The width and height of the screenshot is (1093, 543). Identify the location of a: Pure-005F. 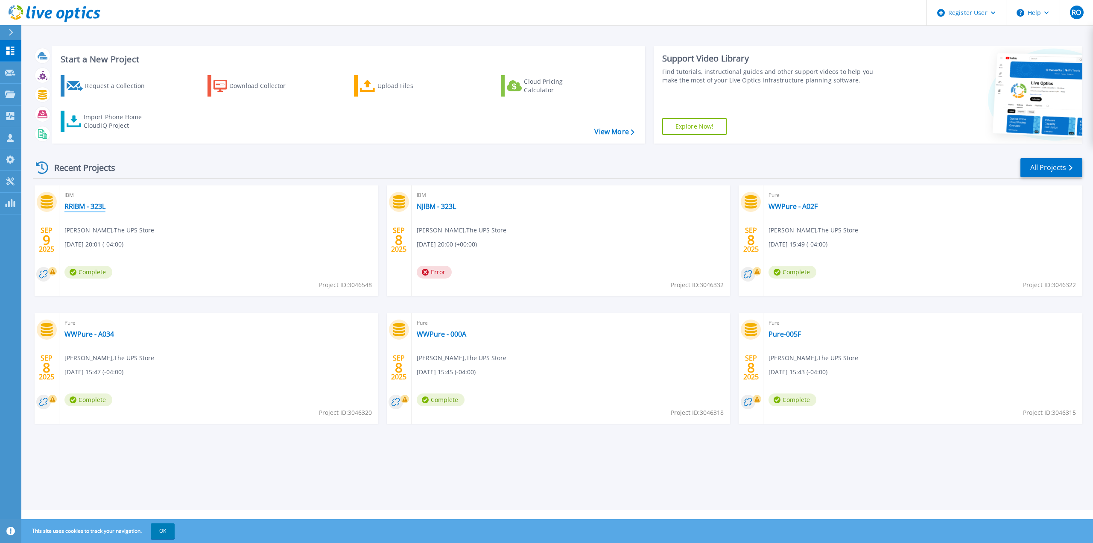
(785, 334).